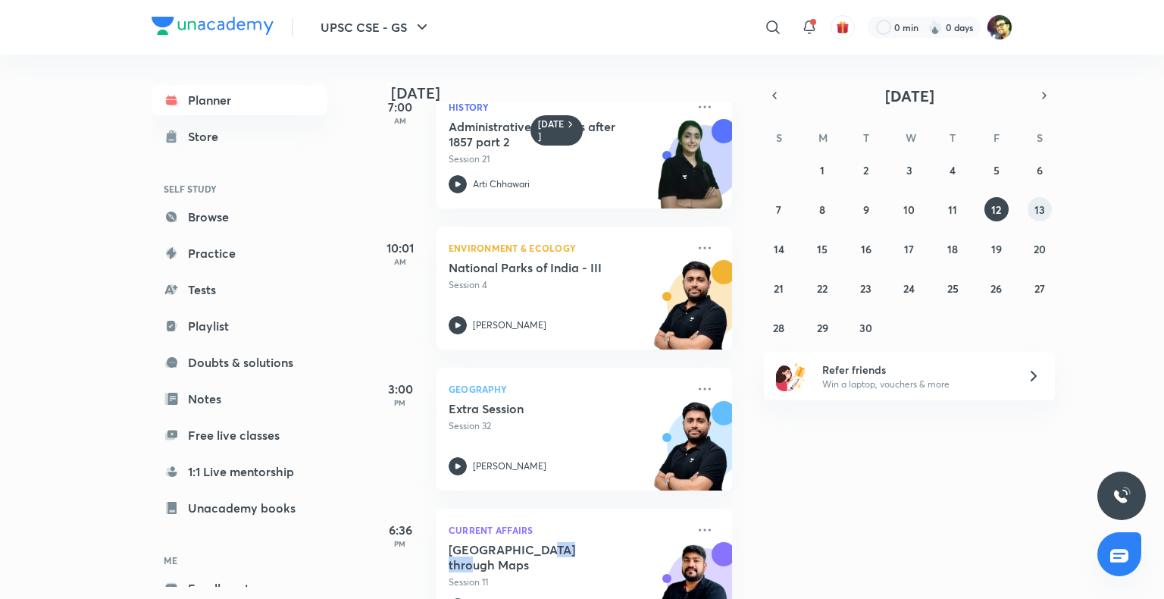 This screenshot has width=1164, height=599. I want to click on a: Unacademy books, so click(240, 508).